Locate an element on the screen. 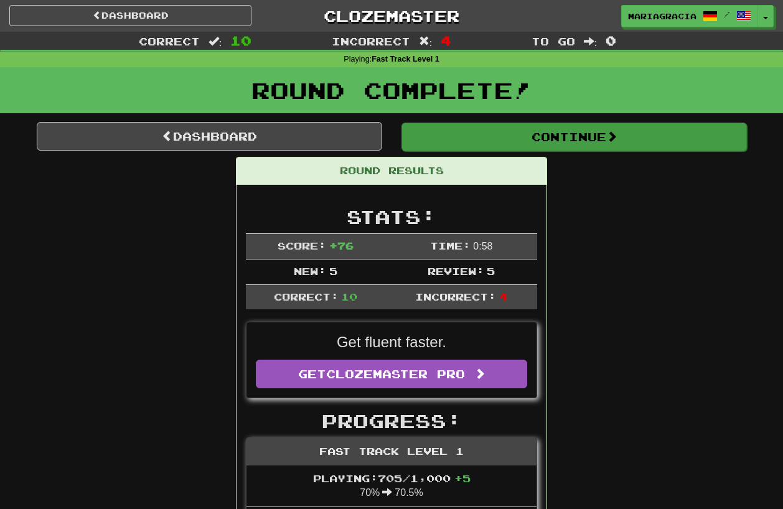 The height and width of the screenshot is (509, 783). span: Correct is located at coordinates (169, 41).